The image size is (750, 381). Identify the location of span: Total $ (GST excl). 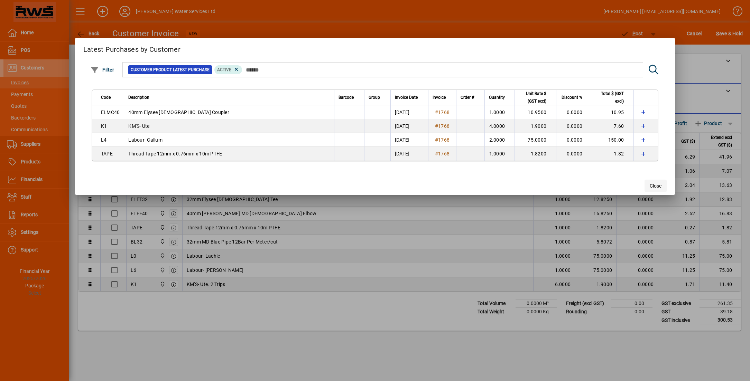
(610, 97).